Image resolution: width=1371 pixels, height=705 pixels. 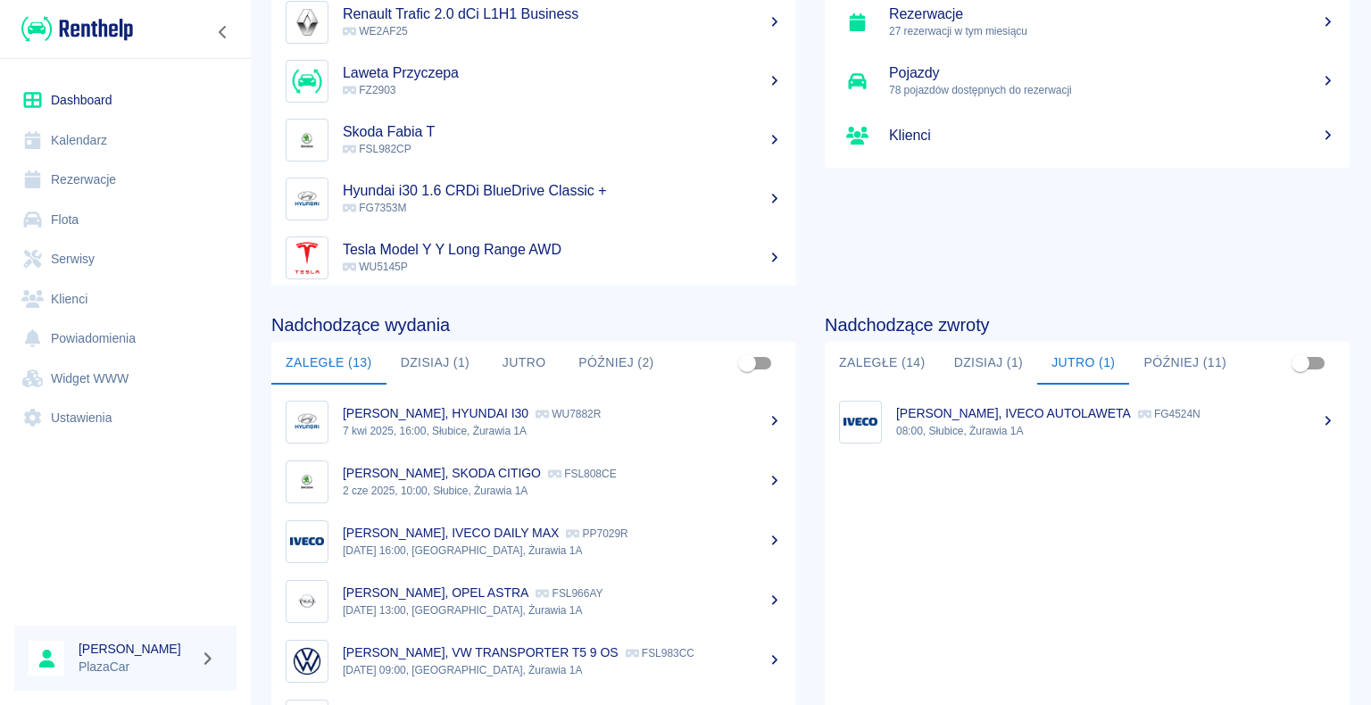 I want to click on p: 08:00, Słubice, Żurawia 1A, so click(x=1115, y=431).